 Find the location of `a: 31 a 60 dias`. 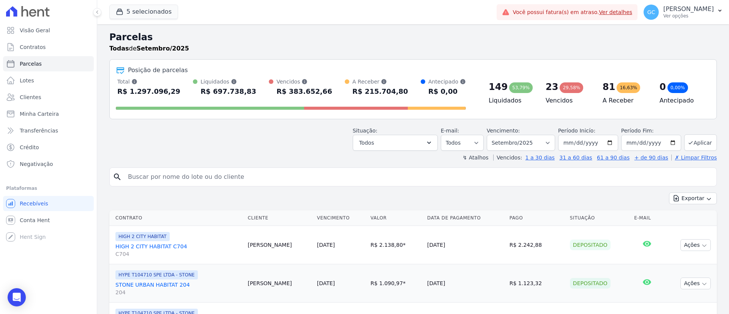

a: 31 a 60 dias is located at coordinates (576, 158).